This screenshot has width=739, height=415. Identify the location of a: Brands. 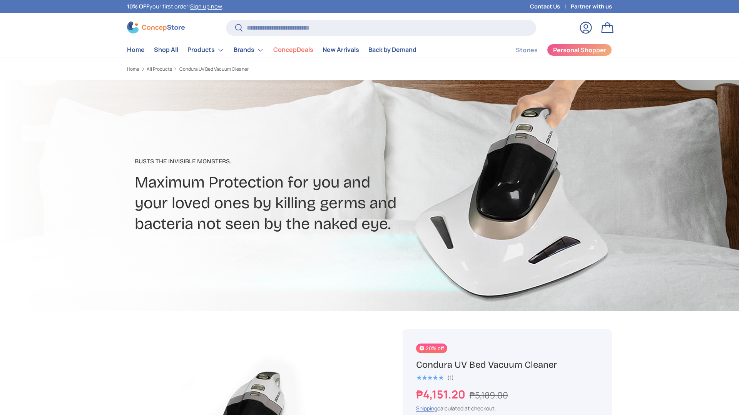
(248, 50).